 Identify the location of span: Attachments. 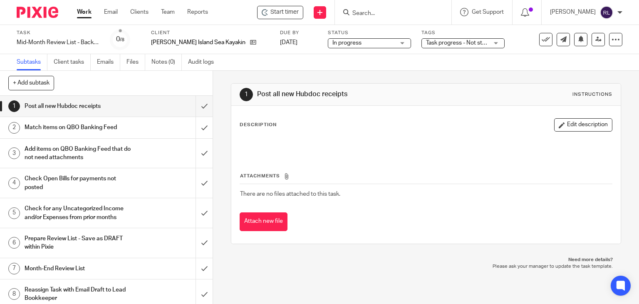
(260, 176).